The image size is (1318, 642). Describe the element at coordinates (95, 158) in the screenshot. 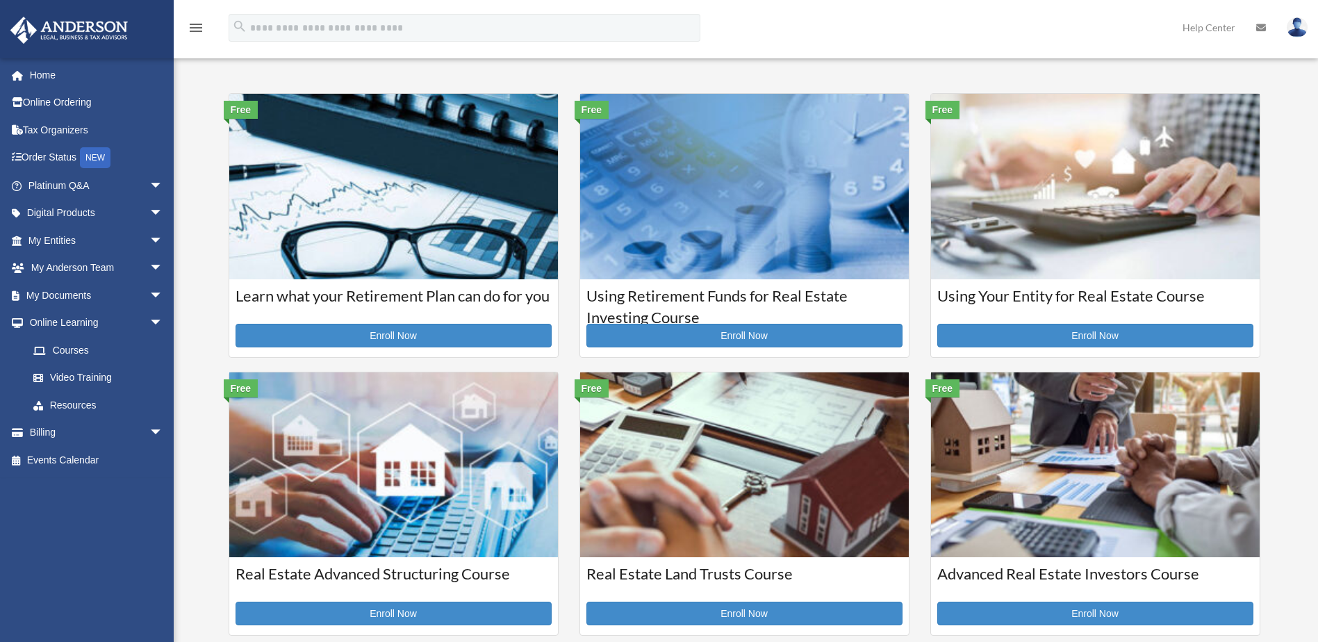

I see `div: NEW` at that location.